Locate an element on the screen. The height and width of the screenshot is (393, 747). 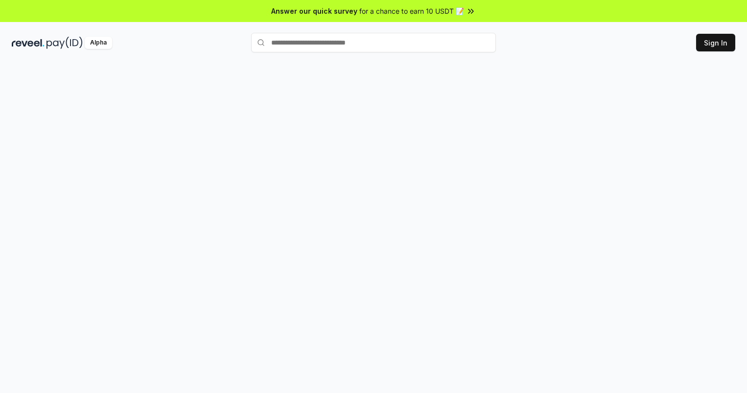
span: for a chance to earn 10 USDT 📝 is located at coordinates (411, 11).